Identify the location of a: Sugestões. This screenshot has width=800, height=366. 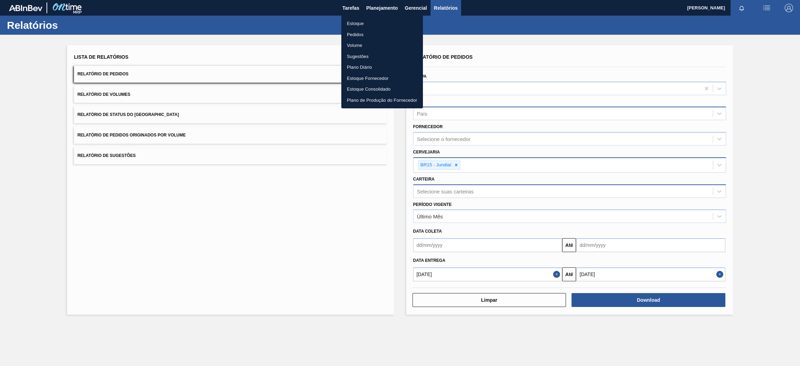
(382, 57).